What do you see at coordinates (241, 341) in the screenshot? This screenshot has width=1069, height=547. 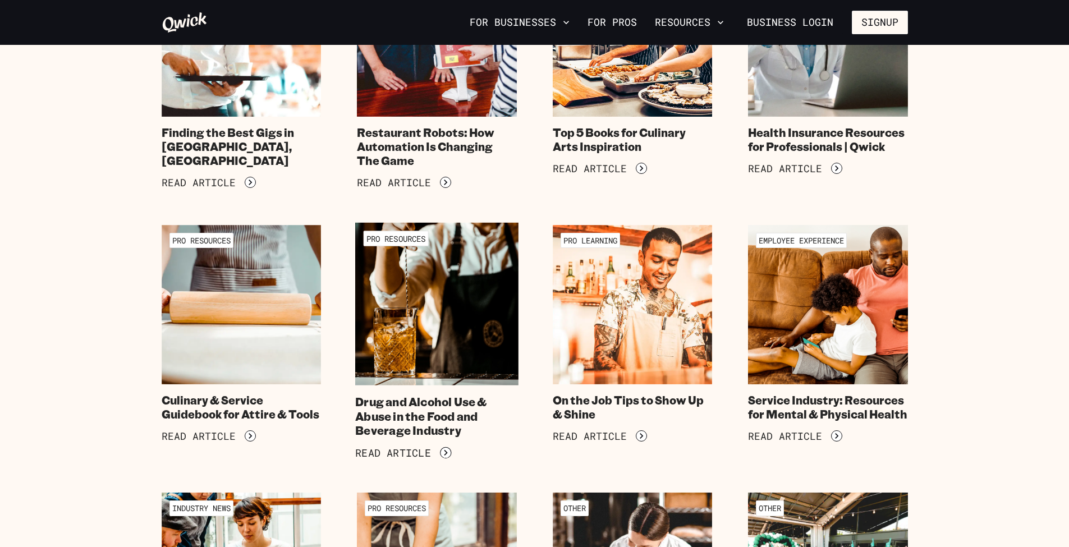 I see `a: Pro ResourcesCulinary & Service Guidebook for Attire & ToolsRead Article` at bounding box center [241, 341].